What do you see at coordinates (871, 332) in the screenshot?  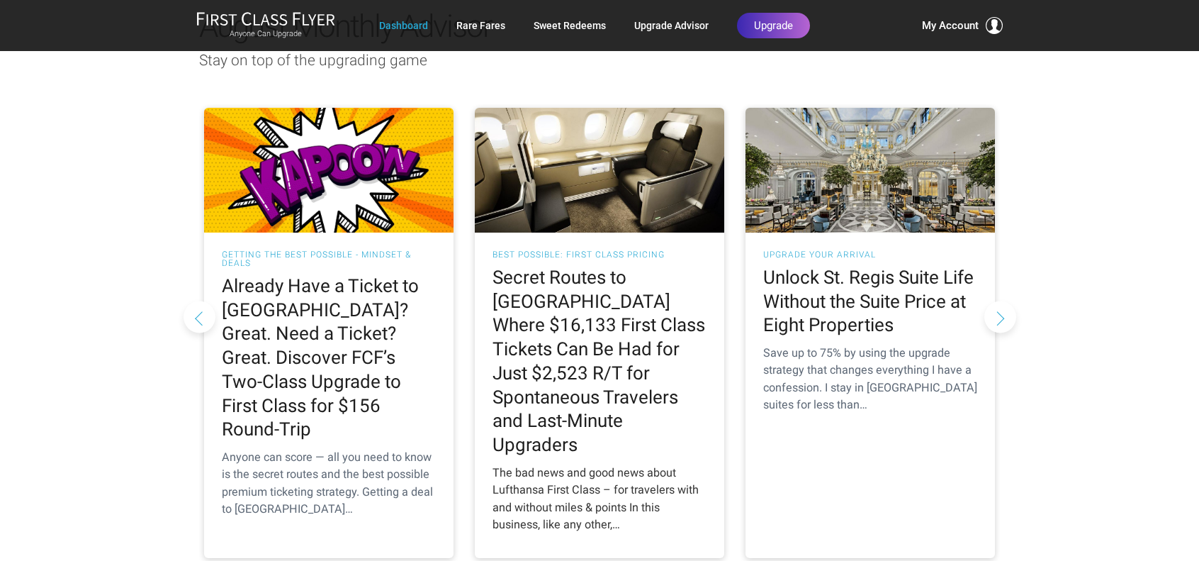 I see `a: Upgrade Your Arrival Unlock St. Regis Suite Life Without the Suite Price at Eight Properties Save...` at bounding box center [871, 332].